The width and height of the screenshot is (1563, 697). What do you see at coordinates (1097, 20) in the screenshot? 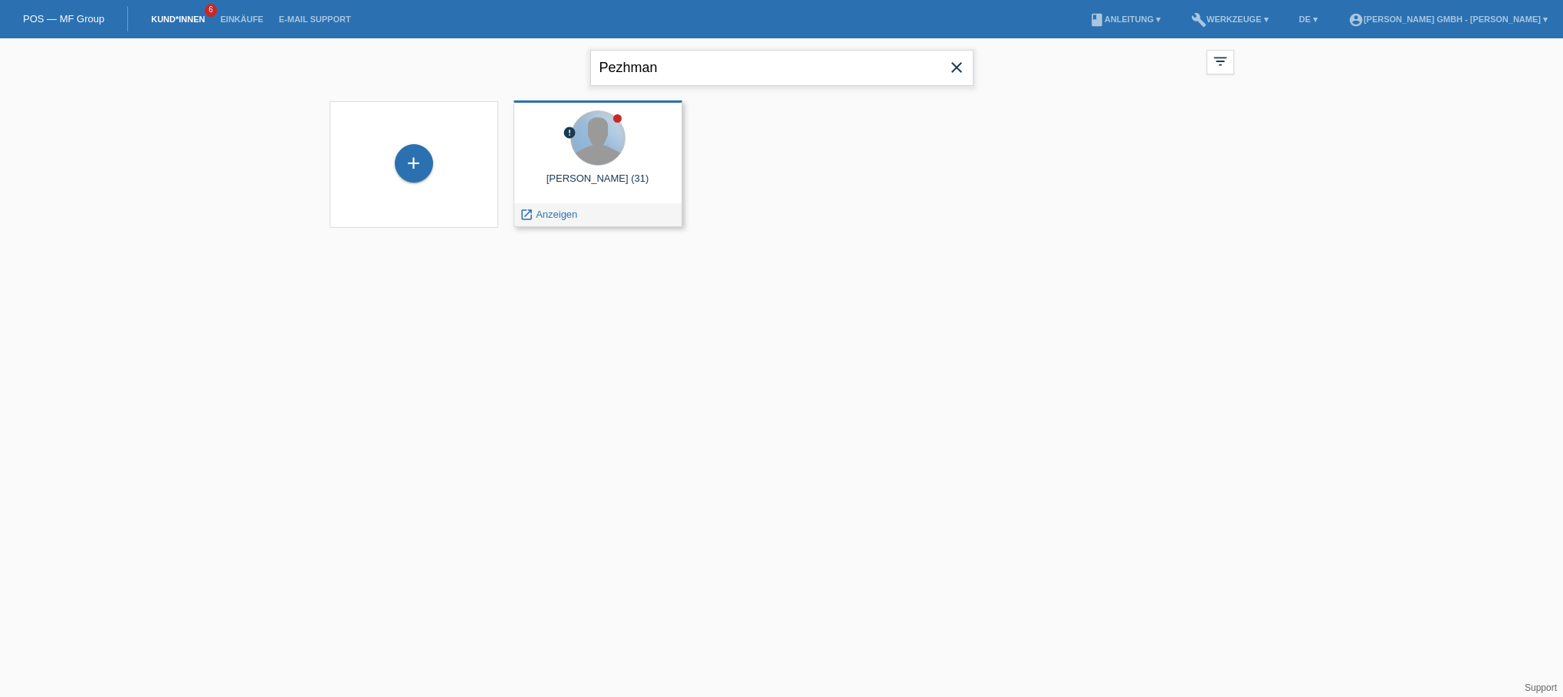
I see `i: book` at bounding box center [1097, 20].